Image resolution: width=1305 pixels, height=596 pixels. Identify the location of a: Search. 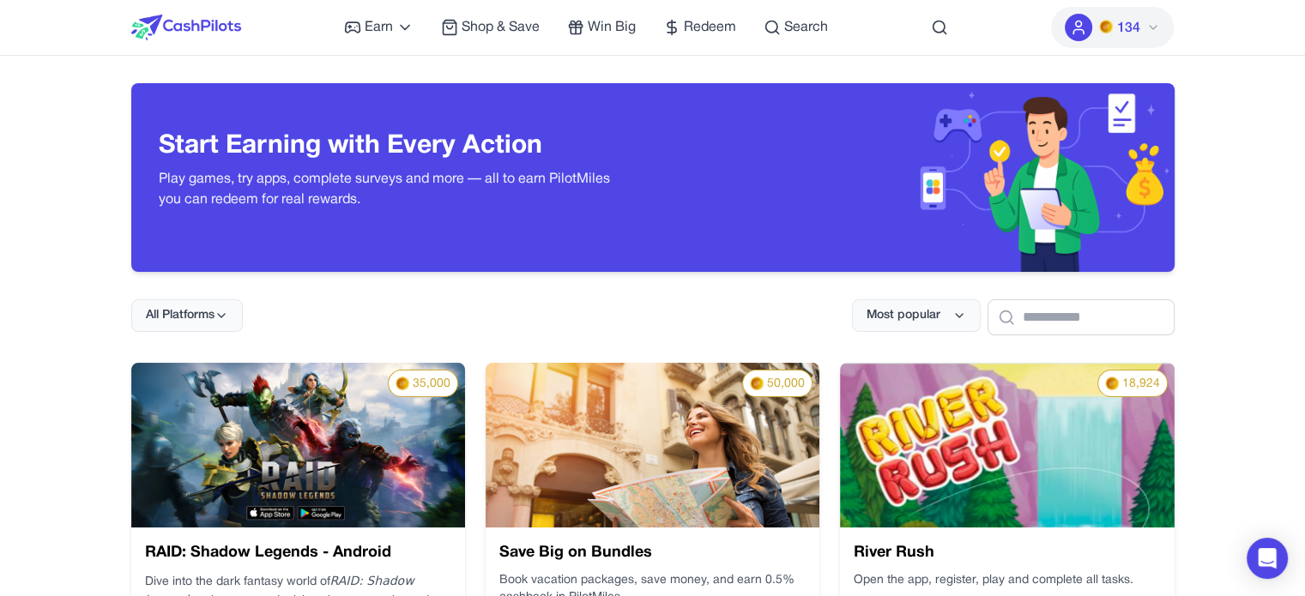
(795, 27).